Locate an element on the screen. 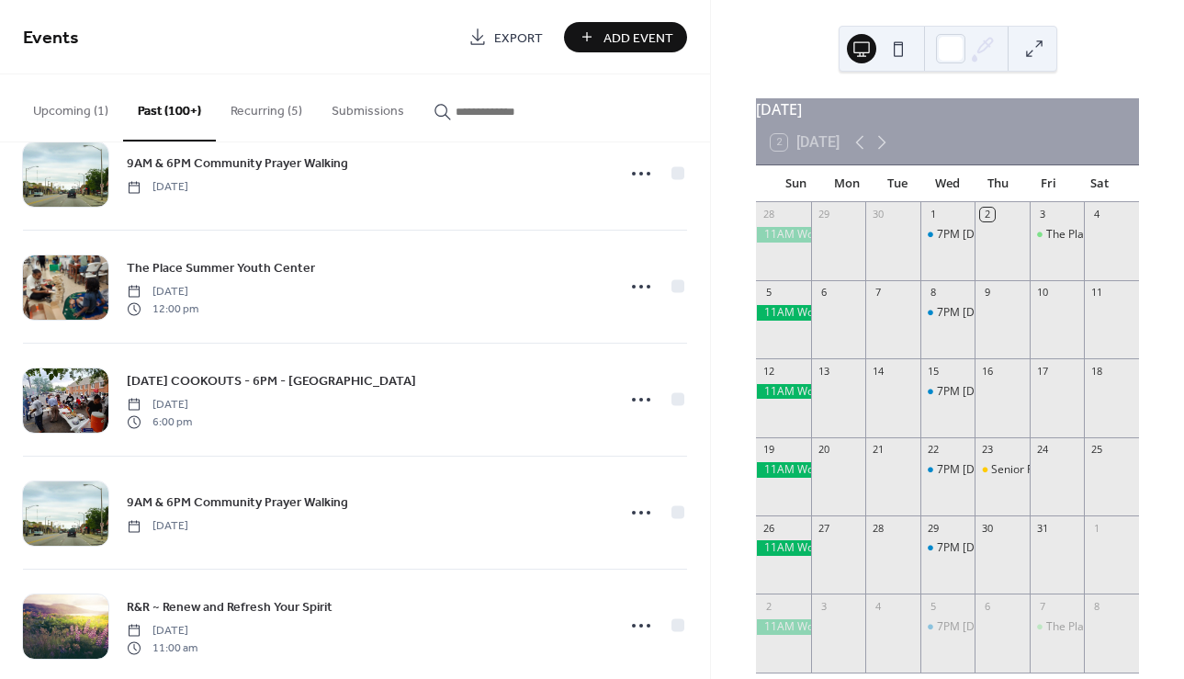 This screenshot has height=679, width=1184. div: 31 is located at coordinates (1042, 527).